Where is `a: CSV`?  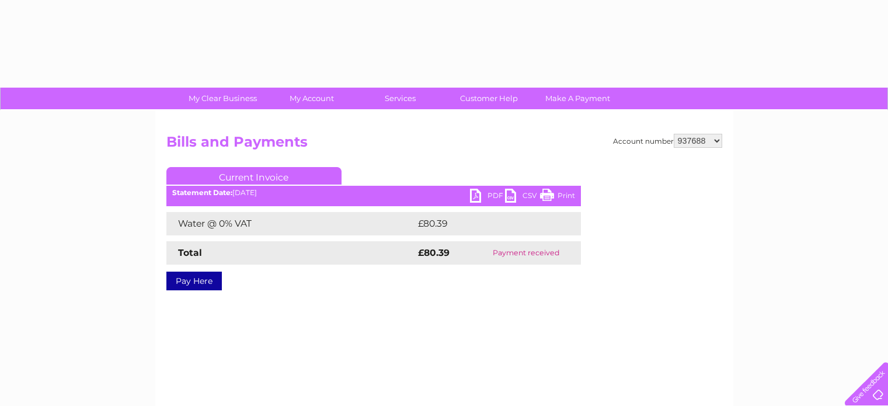
a: CSV is located at coordinates (522, 197).